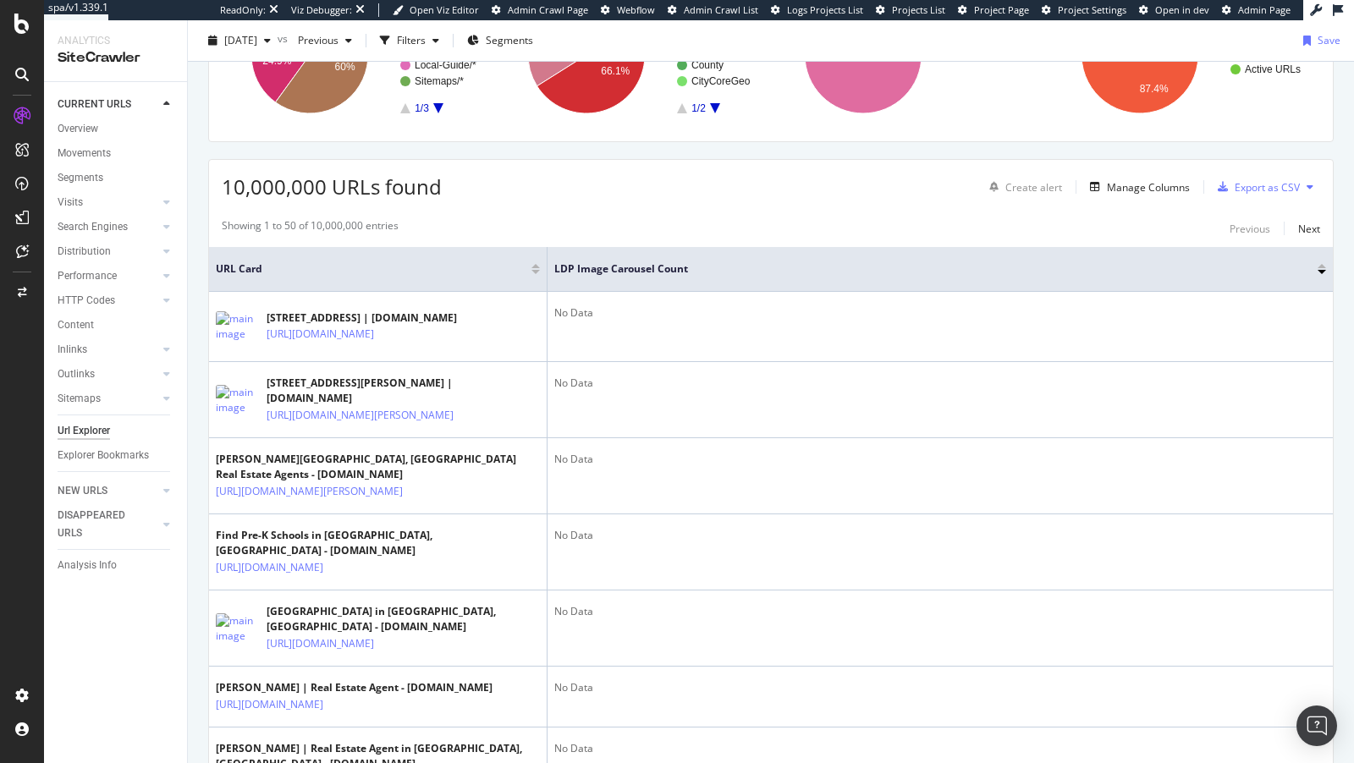 The width and height of the screenshot is (1354, 763). Describe the element at coordinates (277, 61) in the screenshot. I see `text: 24.9%` at that location.